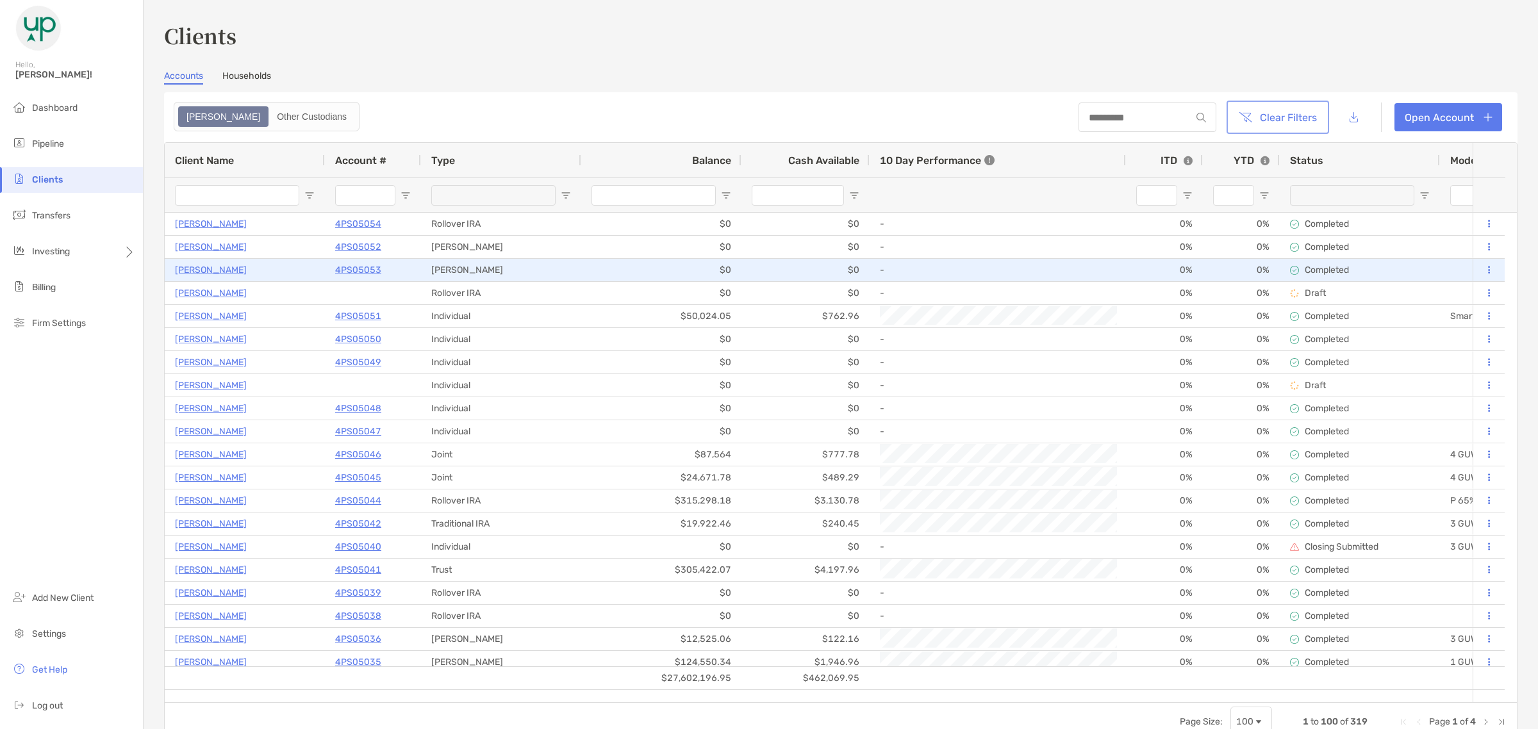  Describe the element at coordinates (1233, 195) in the screenshot. I see `input: YTD Filter Input` at that location.